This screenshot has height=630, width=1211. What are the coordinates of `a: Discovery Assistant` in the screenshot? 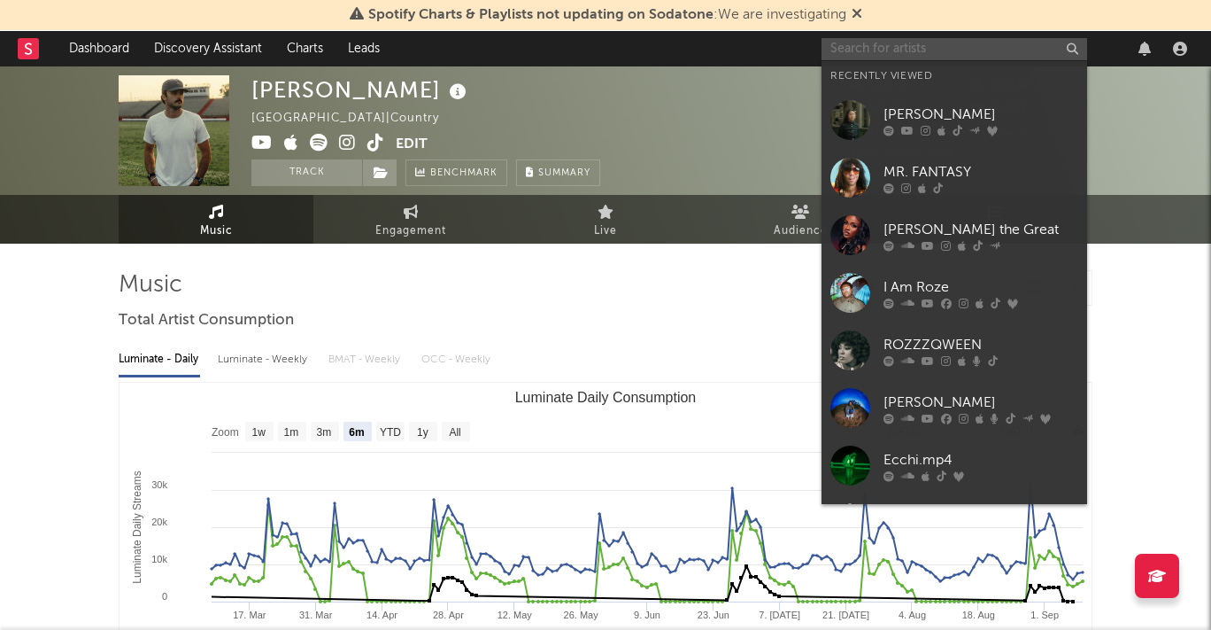 It's located at (208, 49).